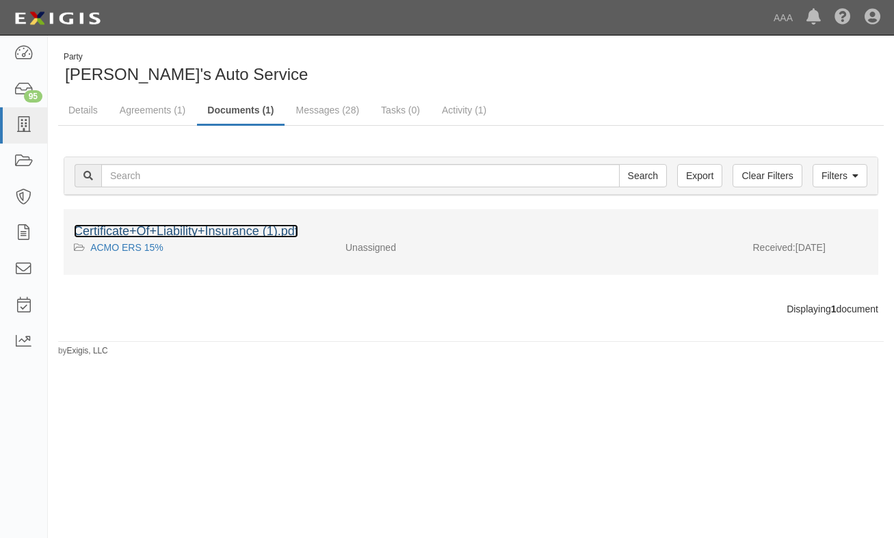 The image size is (894, 538). What do you see at coordinates (199, 248) in the screenshot?
I see `div: ACMO ERS 15%` at bounding box center [199, 248].